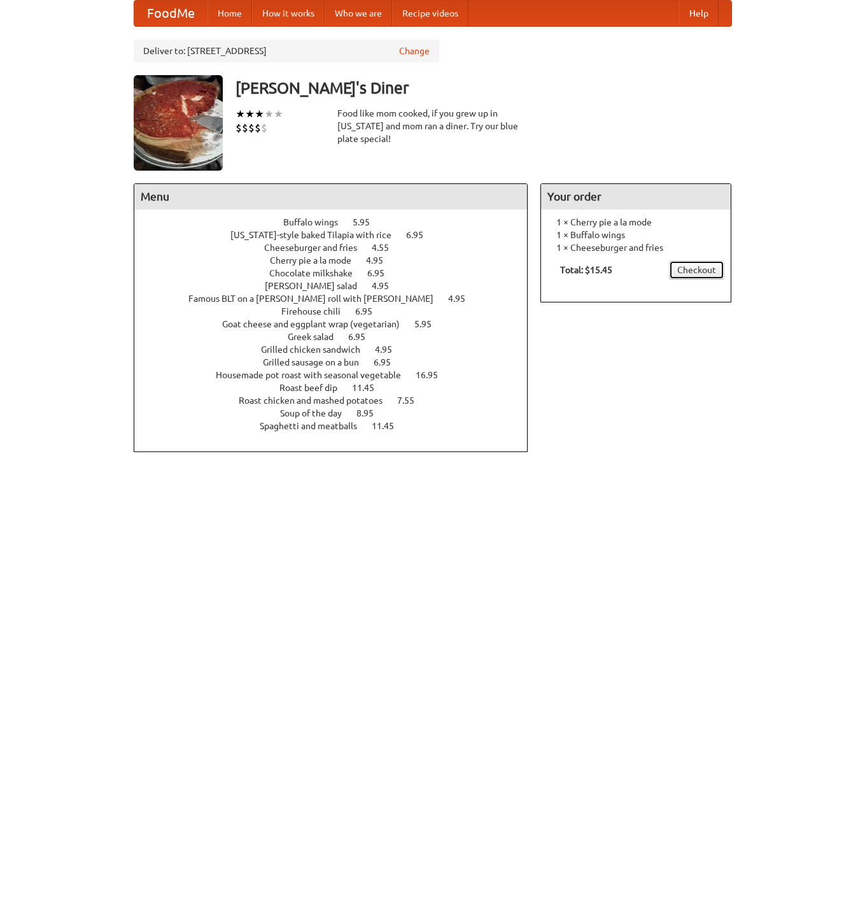  What do you see at coordinates (317, 260) in the screenshot?
I see `span: Cherry pie a la mode` at bounding box center [317, 260].